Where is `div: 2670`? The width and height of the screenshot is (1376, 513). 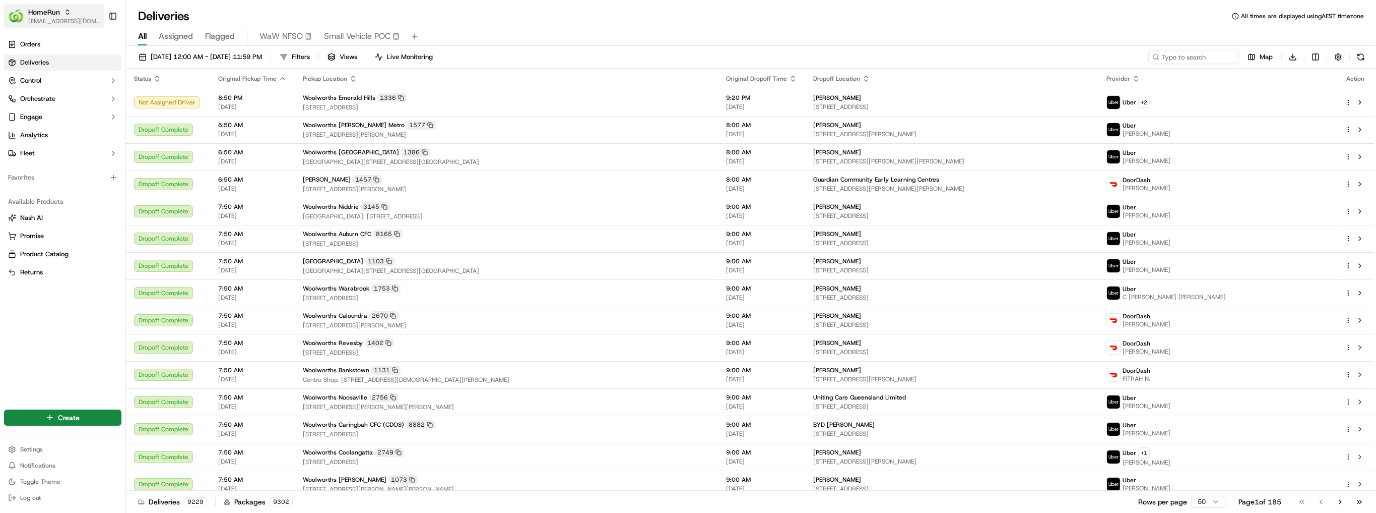 div: 2670 is located at coordinates (384, 315).